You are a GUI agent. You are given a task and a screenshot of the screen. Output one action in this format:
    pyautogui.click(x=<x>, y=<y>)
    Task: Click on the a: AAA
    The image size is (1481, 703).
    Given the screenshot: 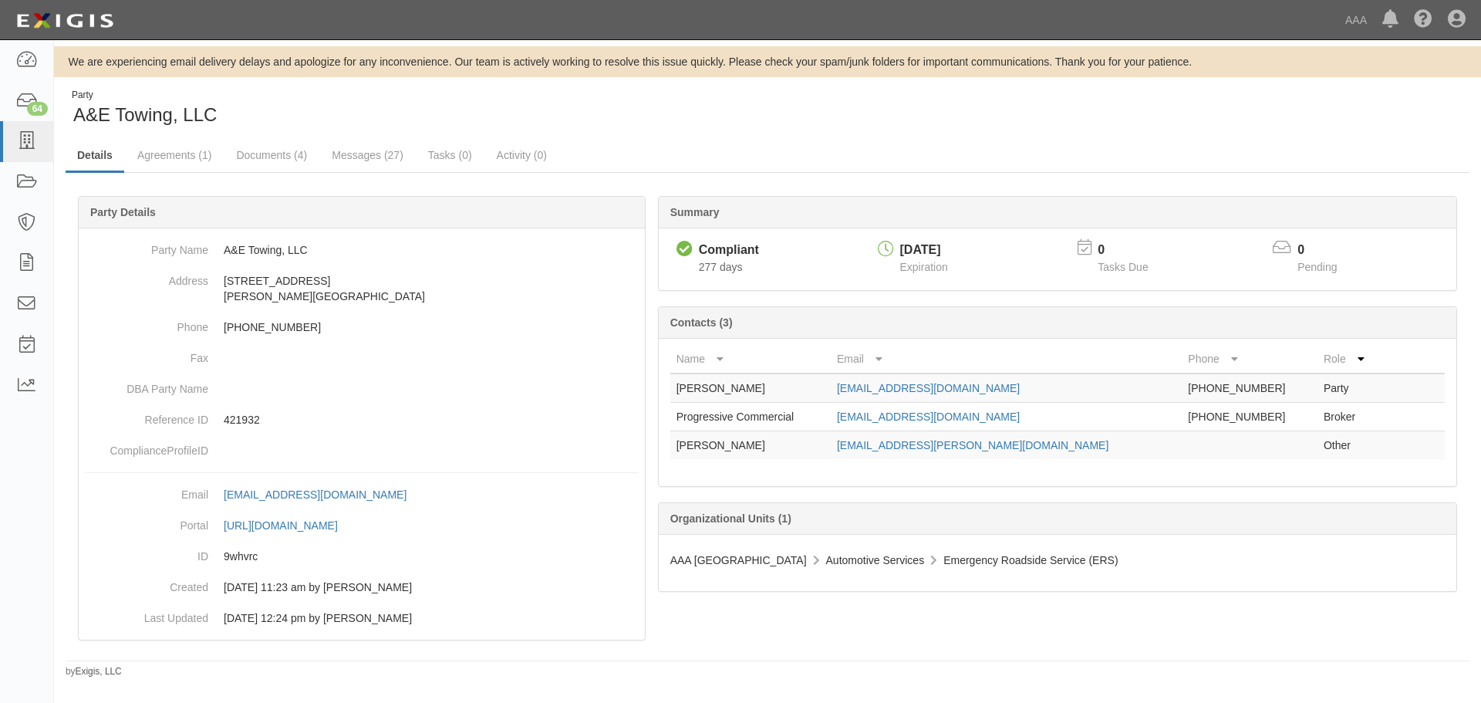 What is the action you would take?
    pyautogui.click(x=1356, y=20)
    